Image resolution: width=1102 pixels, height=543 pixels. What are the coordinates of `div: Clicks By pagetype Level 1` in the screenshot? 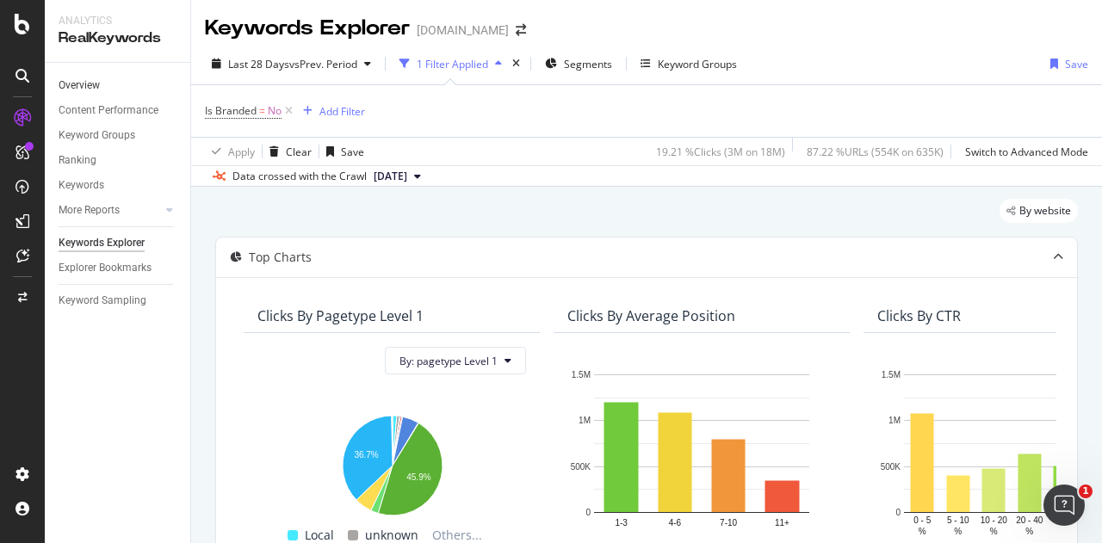 It's located at (340, 316).